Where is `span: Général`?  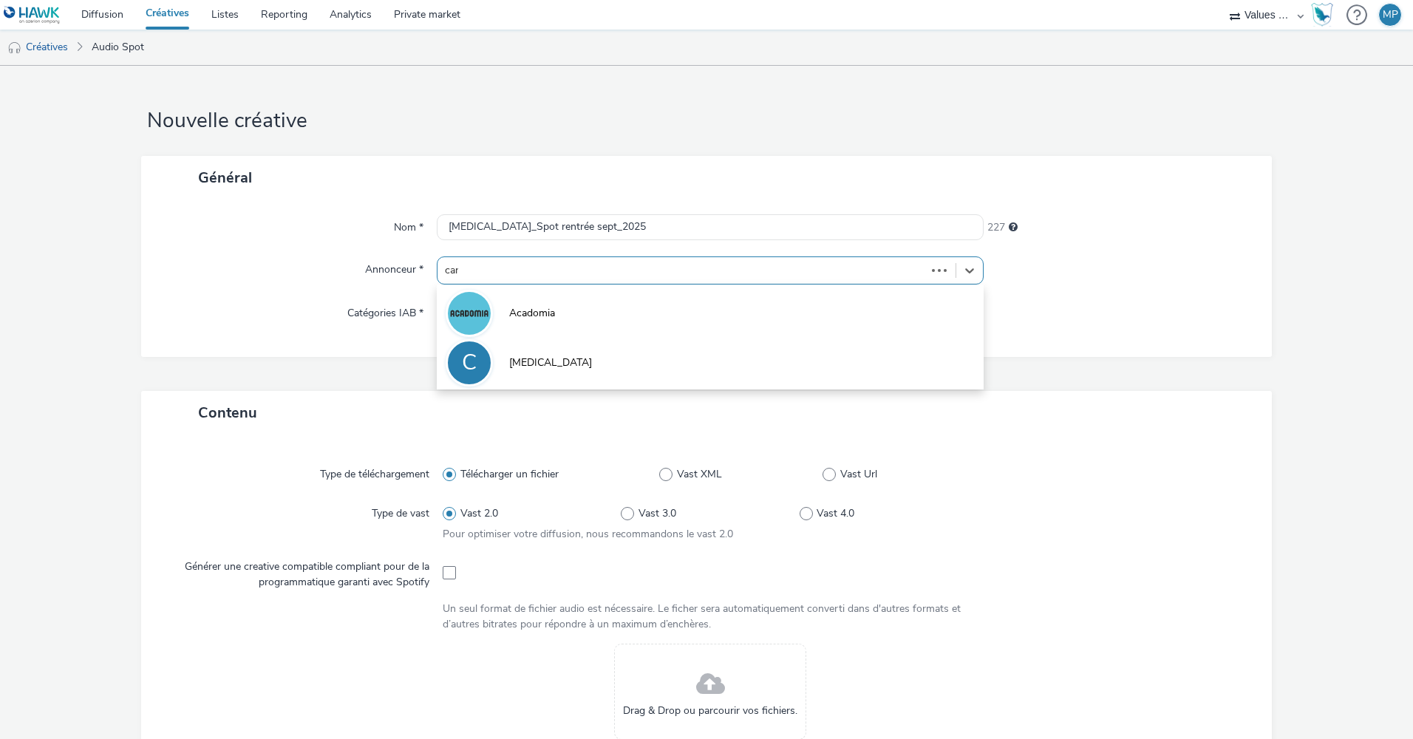 span: Général is located at coordinates (225, 177).